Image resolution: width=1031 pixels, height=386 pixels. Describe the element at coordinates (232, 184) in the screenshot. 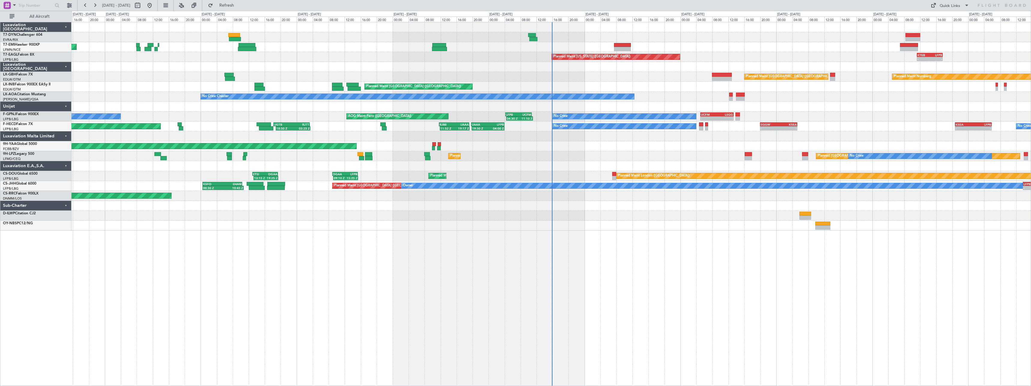

I see `div: EHAM` at that location.